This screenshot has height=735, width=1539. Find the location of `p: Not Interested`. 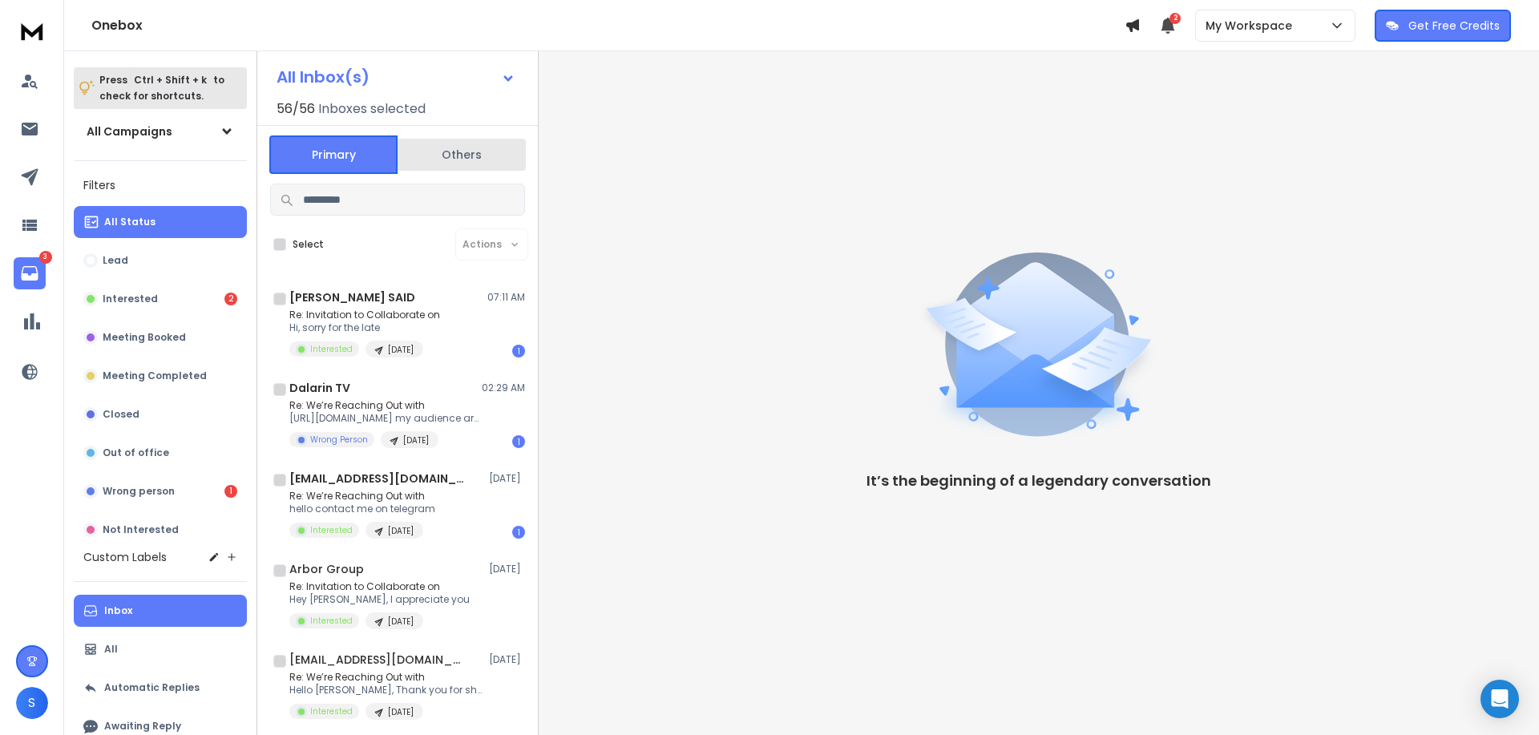

p: Not Interested is located at coordinates (140, 530).